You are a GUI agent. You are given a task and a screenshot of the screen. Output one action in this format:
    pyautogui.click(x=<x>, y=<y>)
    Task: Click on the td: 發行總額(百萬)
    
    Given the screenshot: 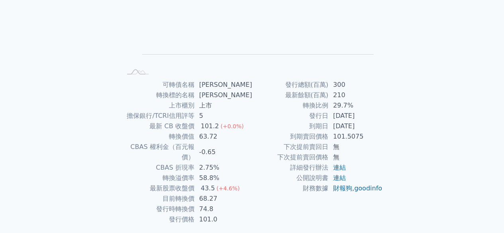 What is the action you would take?
    pyautogui.click(x=290, y=85)
    